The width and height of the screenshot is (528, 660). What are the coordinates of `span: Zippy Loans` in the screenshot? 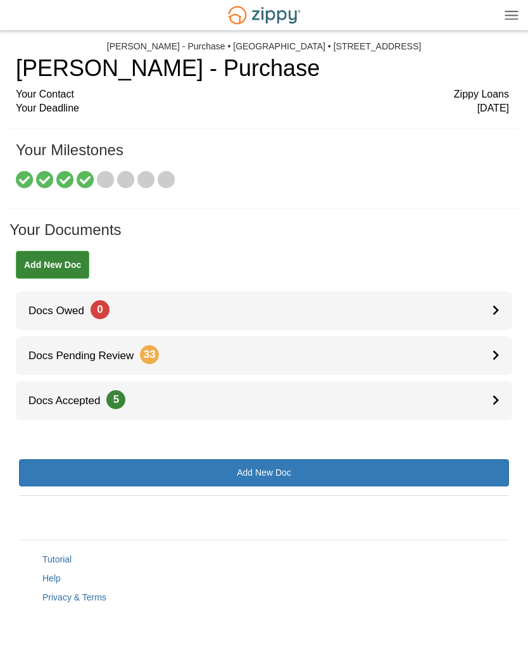 It's located at (481, 94).